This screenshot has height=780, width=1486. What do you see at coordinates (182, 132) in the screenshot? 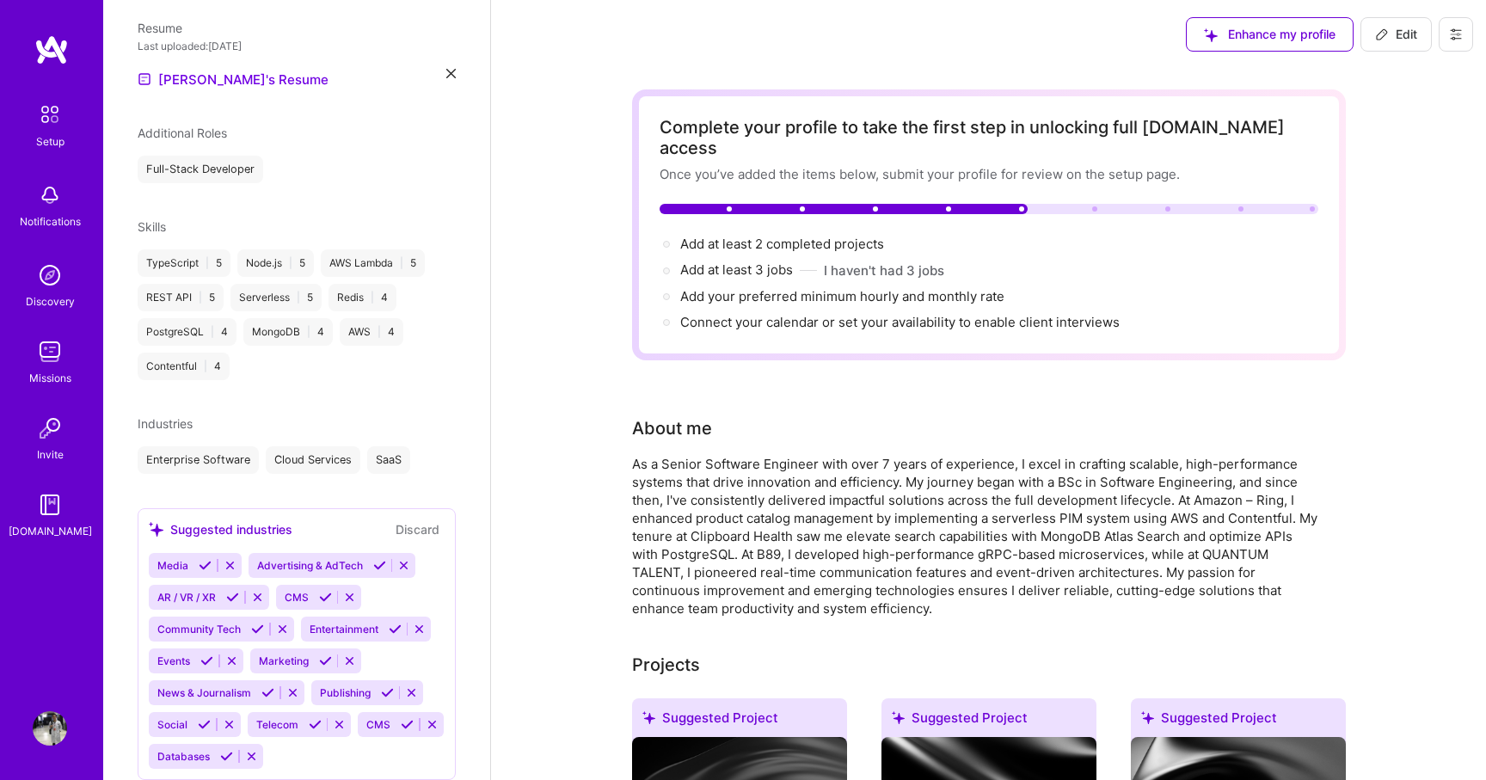
I see `span: Additional Roles` at bounding box center [182, 132].